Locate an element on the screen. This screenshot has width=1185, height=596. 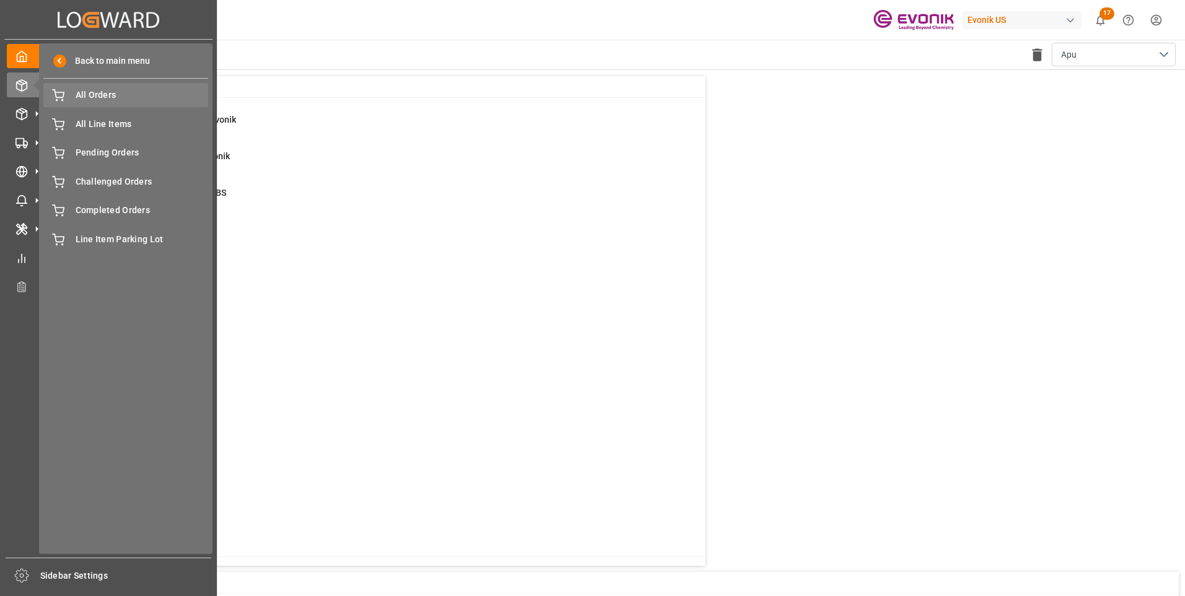
span: All Line Items is located at coordinates (142, 124).